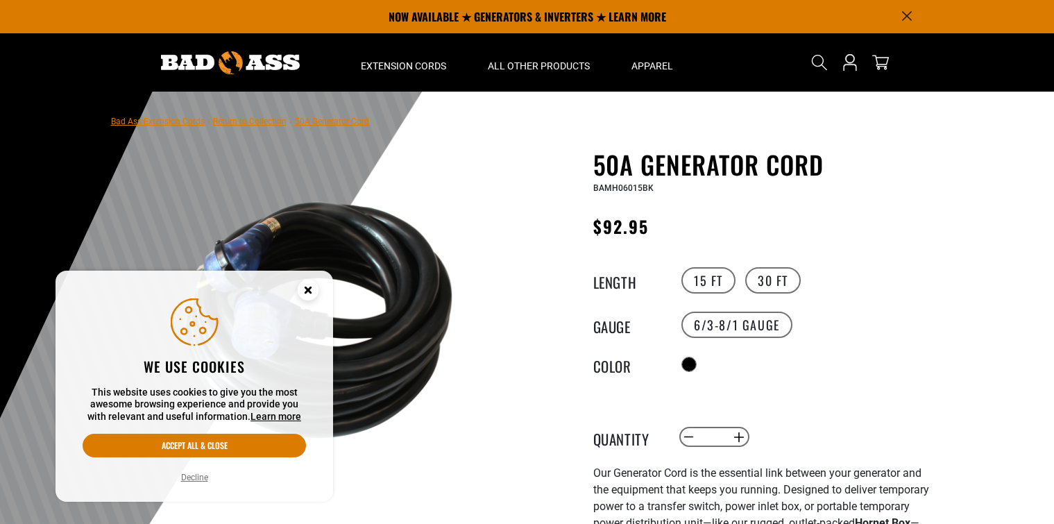  What do you see at coordinates (763, 164) in the screenshot?
I see `h1: 50A Generator Cord` at bounding box center [763, 164].